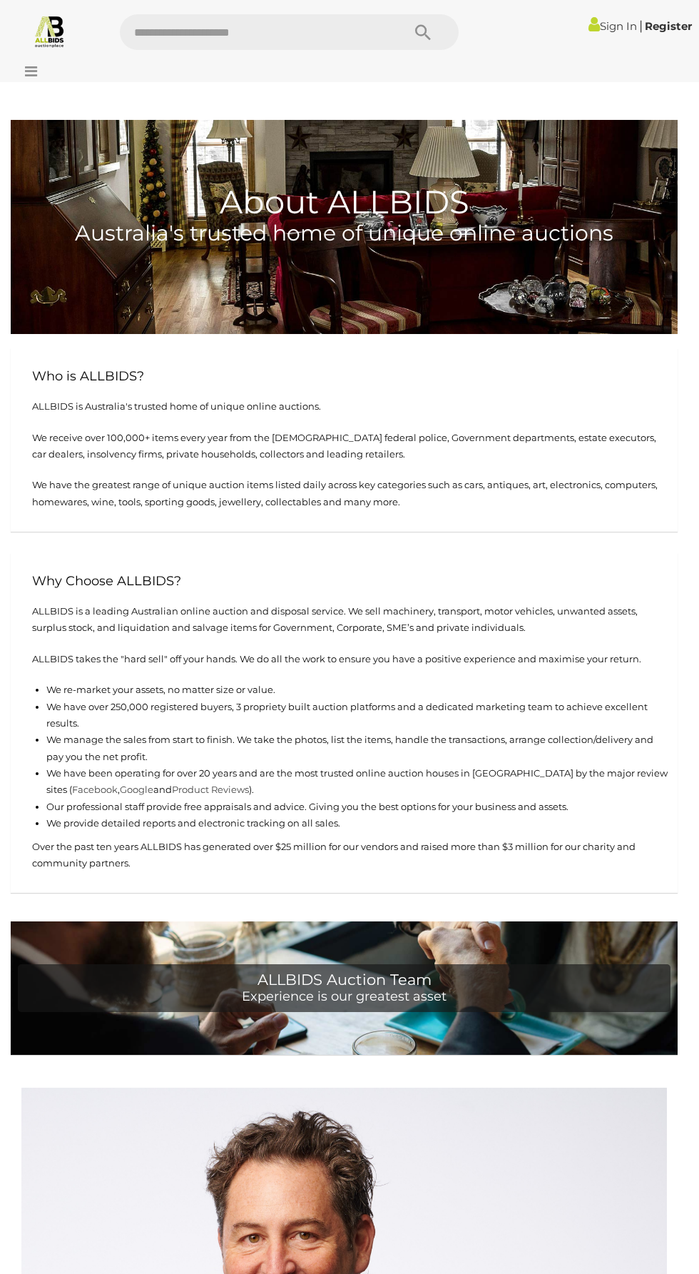 The width and height of the screenshot is (699, 1274). What do you see at coordinates (344, 406) in the screenshot?
I see `p: ALLBIDS is Australia's trusted home of unique online auctions.` at bounding box center [344, 406].